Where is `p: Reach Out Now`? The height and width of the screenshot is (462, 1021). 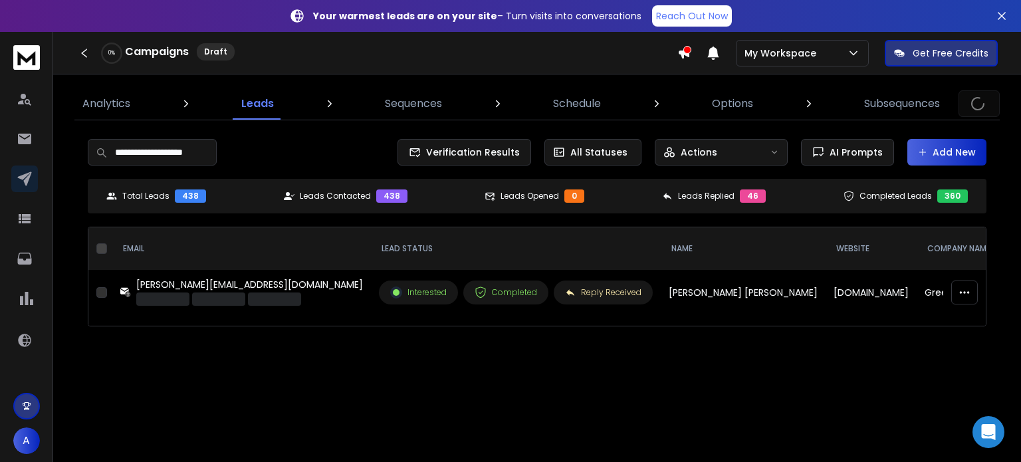
p: Reach Out Now is located at coordinates (692, 16).